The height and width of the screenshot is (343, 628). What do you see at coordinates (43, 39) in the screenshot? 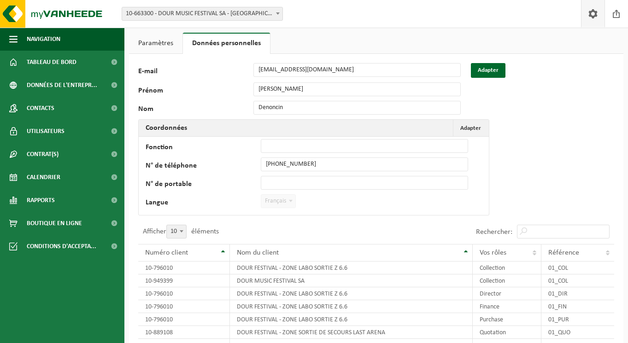
I see `span: Navigation` at bounding box center [43, 39].